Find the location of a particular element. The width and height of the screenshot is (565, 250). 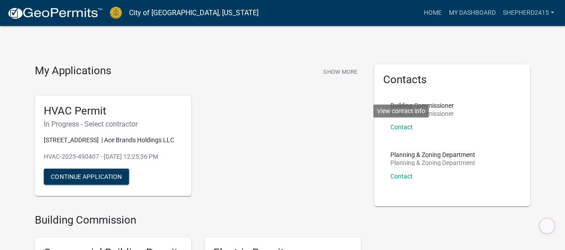

img: City of Jeffersonville, Indiana is located at coordinates (116, 13).